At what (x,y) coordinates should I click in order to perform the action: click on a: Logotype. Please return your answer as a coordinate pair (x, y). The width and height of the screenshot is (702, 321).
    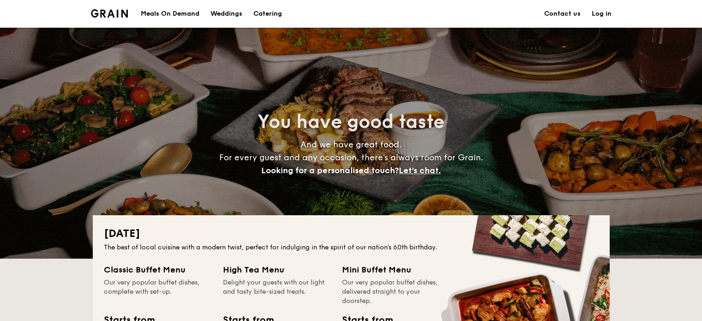
    Looking at the image, I should click on (109, 13).